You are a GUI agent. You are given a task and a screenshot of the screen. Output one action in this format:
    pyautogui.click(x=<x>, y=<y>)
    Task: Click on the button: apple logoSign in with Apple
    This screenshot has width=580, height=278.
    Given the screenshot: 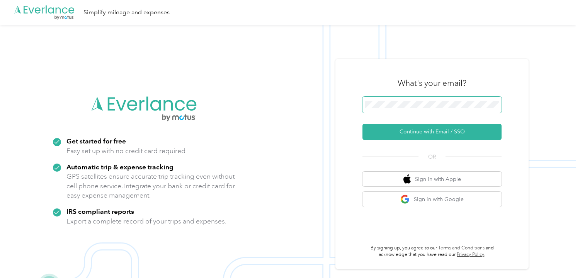 What is the action you would take?
    pyautogui.click(x=432, y=179)
    